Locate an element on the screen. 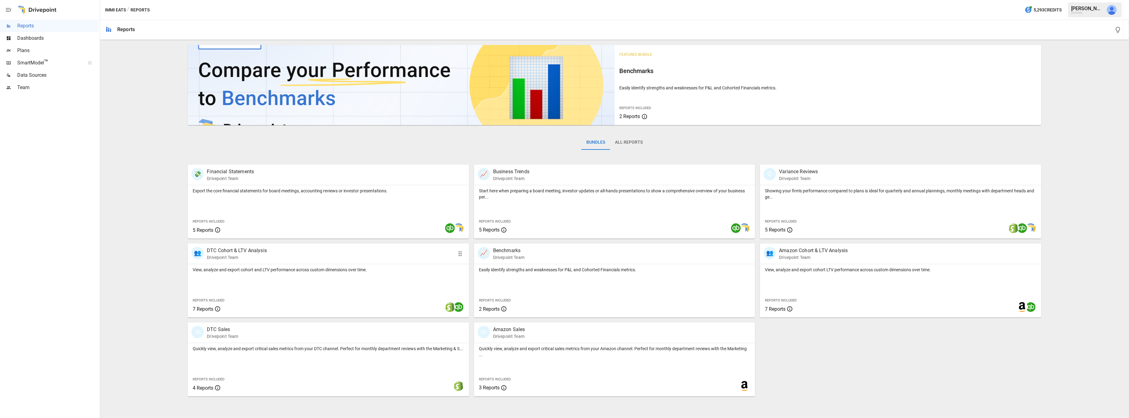  p: Amazon Sales is located at coordinates (509, 329).